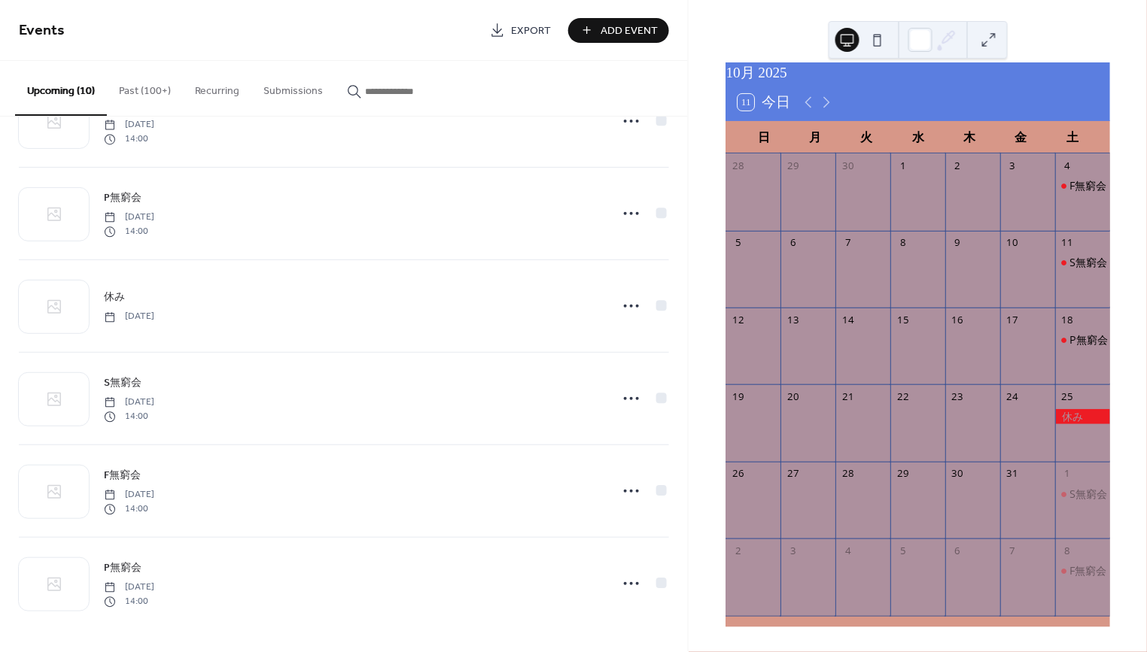 The height and width of the screenshot is (652, 1147). Describe the element at coordinates (866, 137) in the screenshot. I see `div: 火` at that location.